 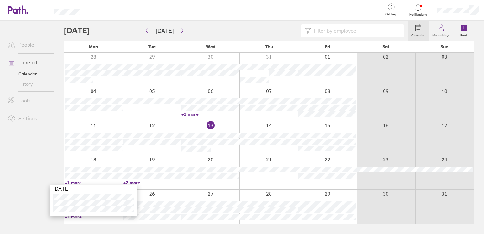 What do you see at coordinates (211, 47) in the screenshot?
I see `span: Wed` at bounding box center [211, 47].